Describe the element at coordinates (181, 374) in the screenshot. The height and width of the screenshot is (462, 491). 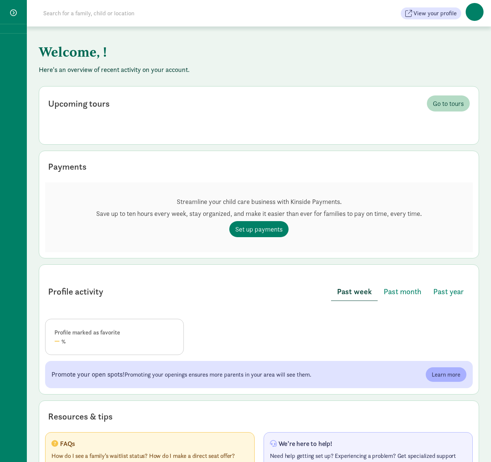
I see `p: Promoting your openings ensures more parents in your area will see them.` at that location.